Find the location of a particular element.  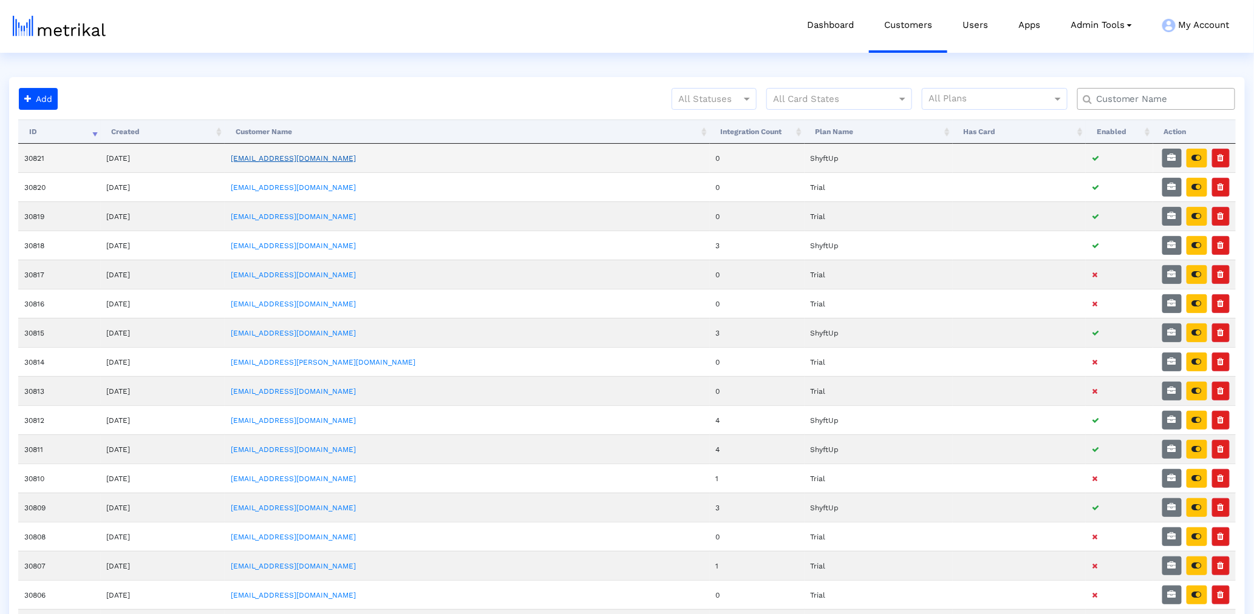

td: 30812 is located at coordinates (60, 420).